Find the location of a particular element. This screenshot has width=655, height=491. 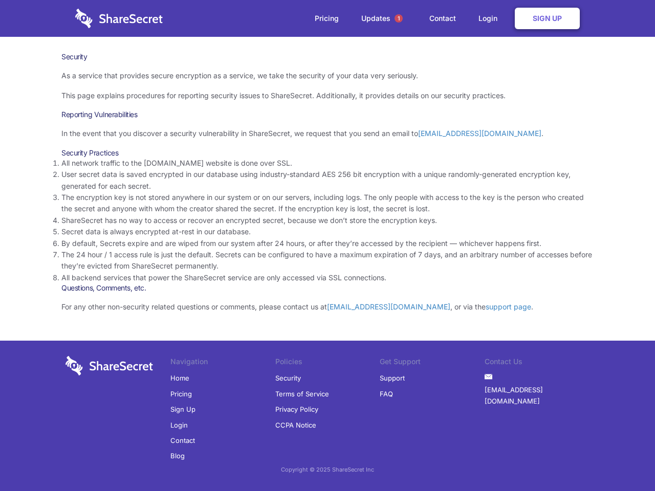

a: Terms of Service is located at coordinates (302, 394).